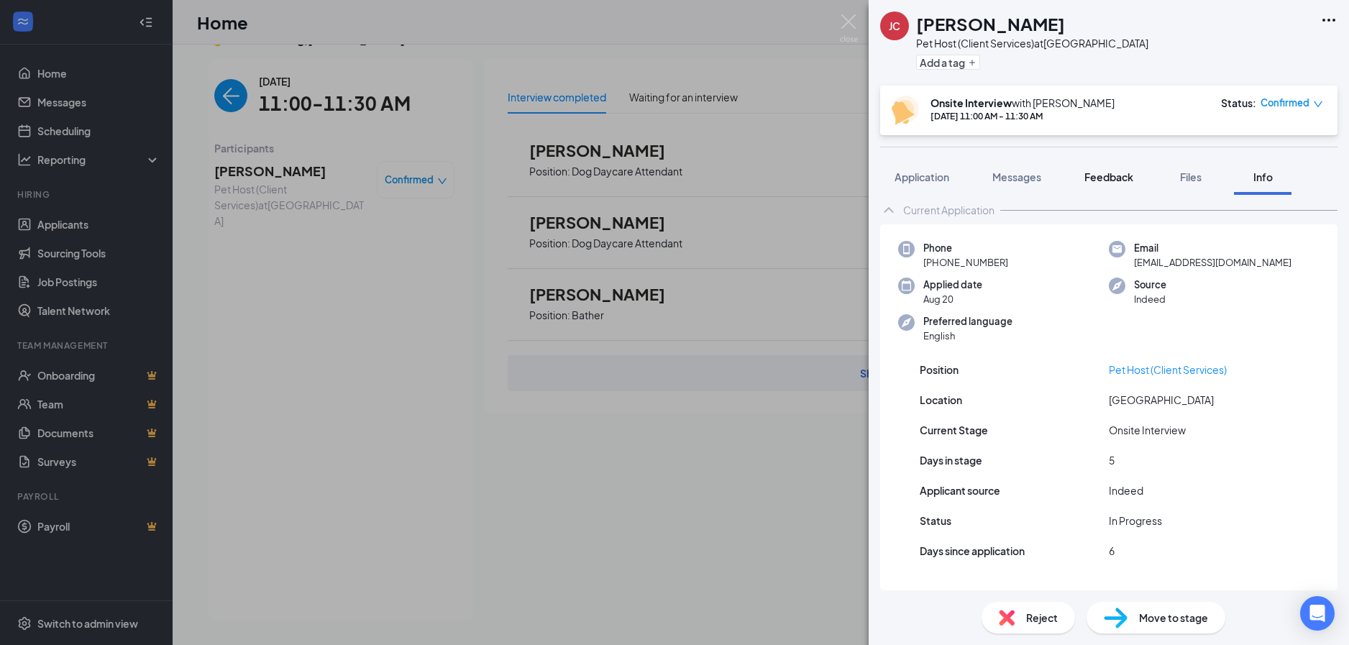  What do you see at coordinates (971, 103) in the screenshot?
I see `b: Onsite Interview` at bounding box center [971, 103].